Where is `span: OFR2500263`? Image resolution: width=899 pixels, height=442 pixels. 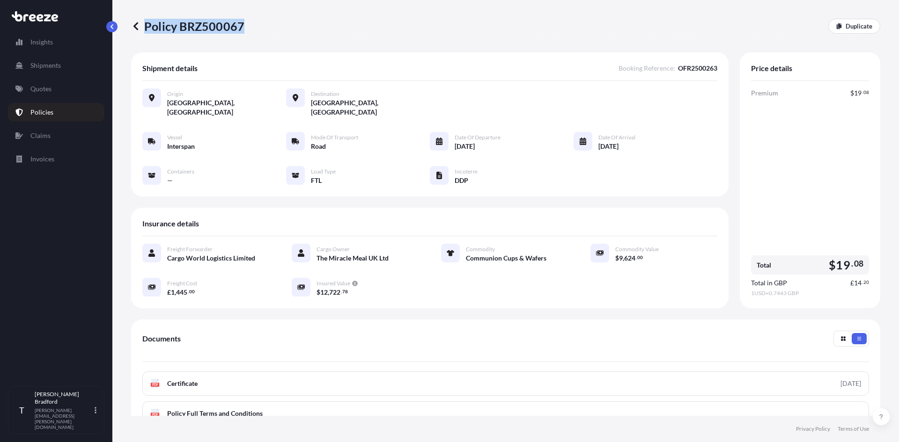 span: OFR2500263 is located at coordinates (698, 68).